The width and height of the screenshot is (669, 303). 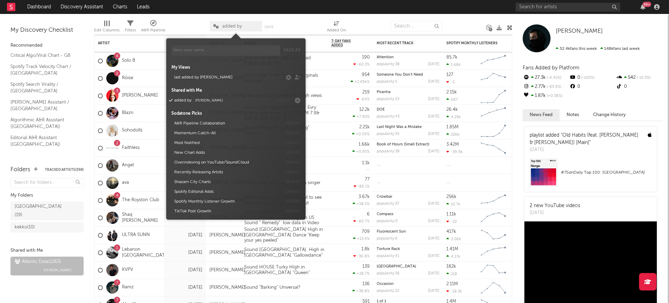 I want to click on div: -22, so click(x=452, y=221).